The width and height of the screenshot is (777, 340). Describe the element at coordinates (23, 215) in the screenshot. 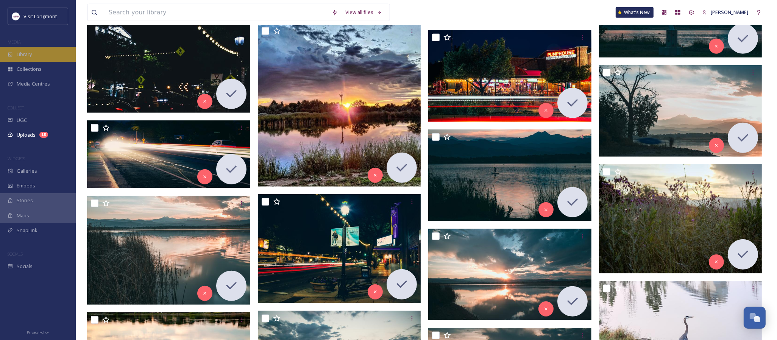

I see `span: Maps` at that location.